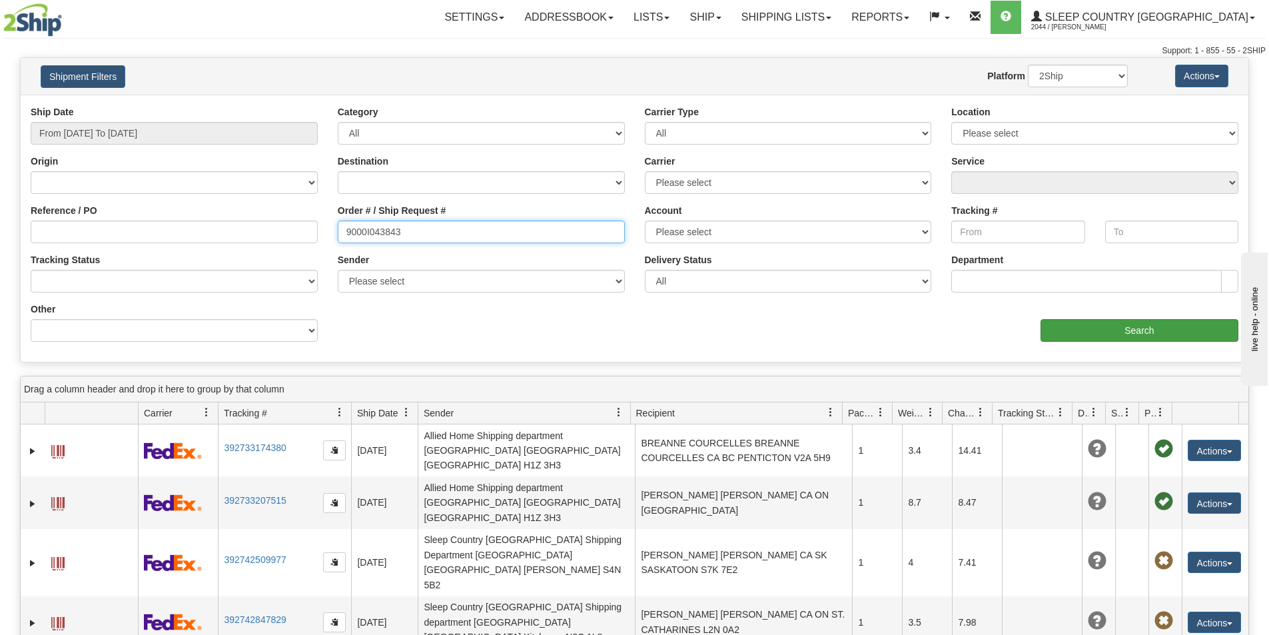  Describe the element at coordinates (353, 260) in the screenshot. I see `label: Sender` at that location.